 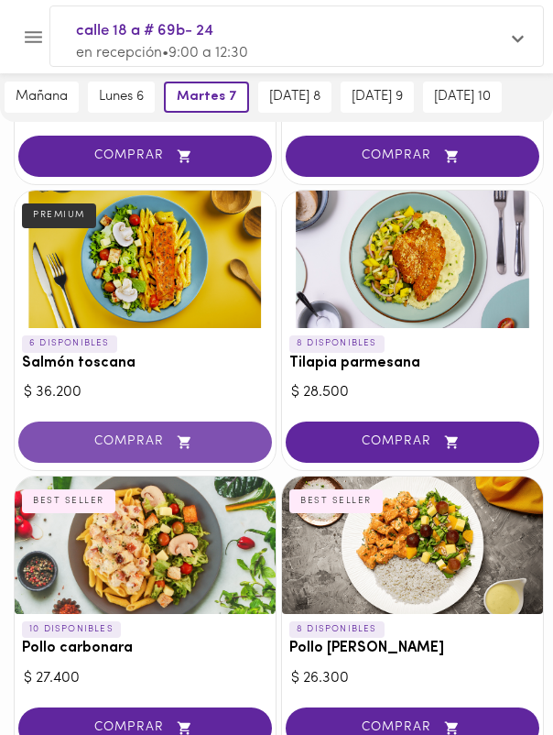 What do you see at coordinates (412, 259) in the screenshot?
I see `div: Tilapia parmesana` at bounding box center [412, 259].